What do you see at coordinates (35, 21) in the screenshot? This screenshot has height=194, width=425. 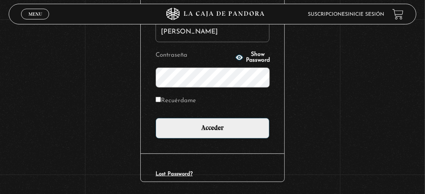 I see `span: Cerrar` at bounding box center [35, 21].